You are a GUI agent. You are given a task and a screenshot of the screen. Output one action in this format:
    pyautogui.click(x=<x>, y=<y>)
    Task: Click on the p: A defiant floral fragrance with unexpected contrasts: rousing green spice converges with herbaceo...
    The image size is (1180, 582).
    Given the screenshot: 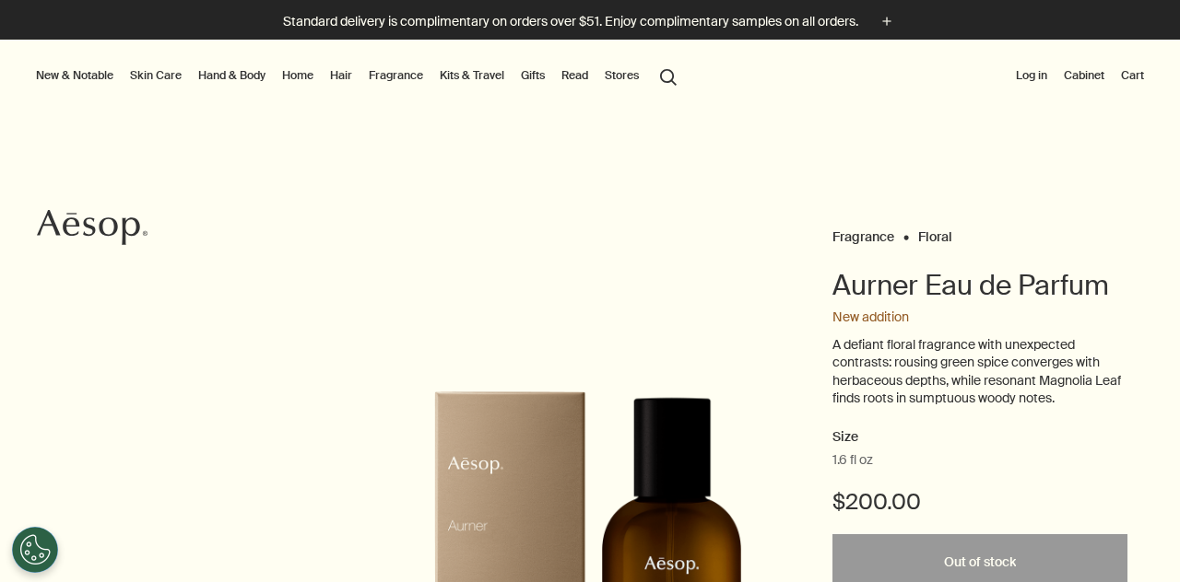 What is the action you would take?
    pyautogui.click(x=980, y=372)
    